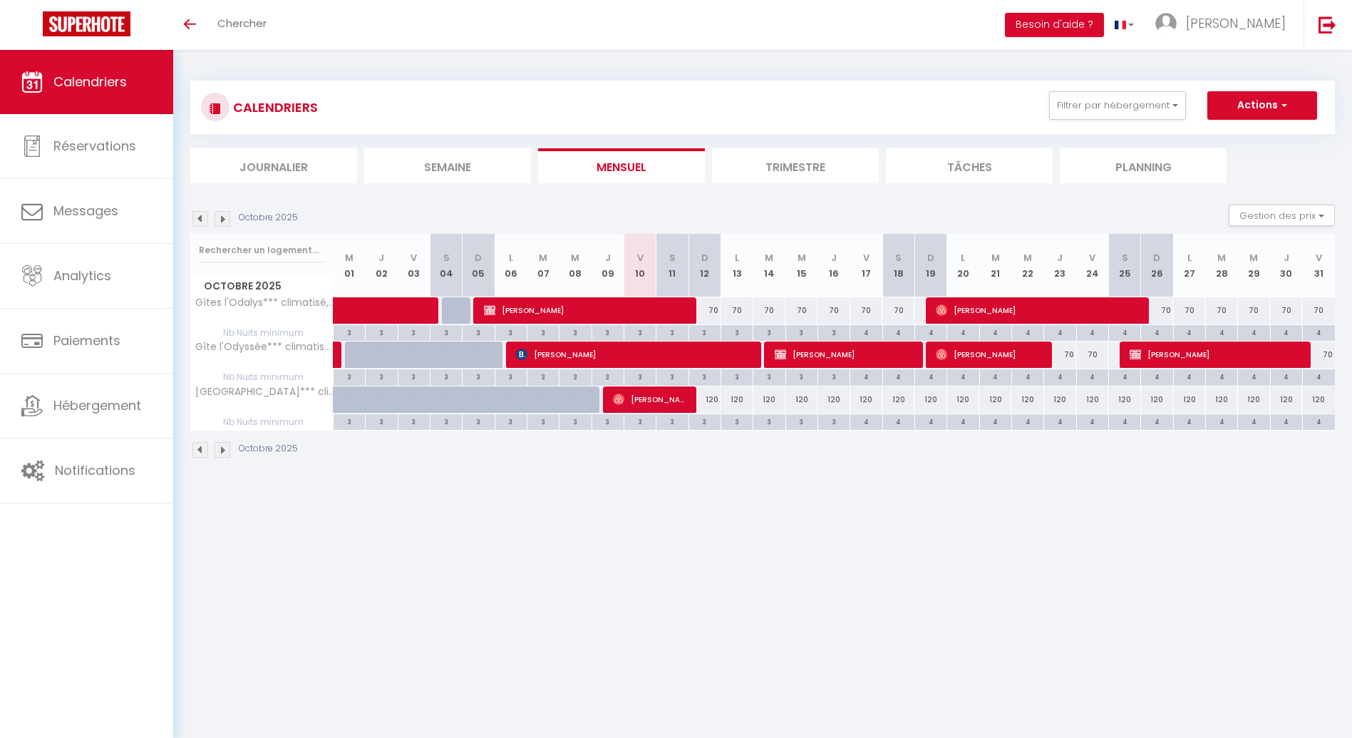 Image resolution: width=1352 pixels, height=738 pixels. What do you see at coordinates (510, 265) in the screenshot?
I see `th: 06` at bounding box center [510, 265].